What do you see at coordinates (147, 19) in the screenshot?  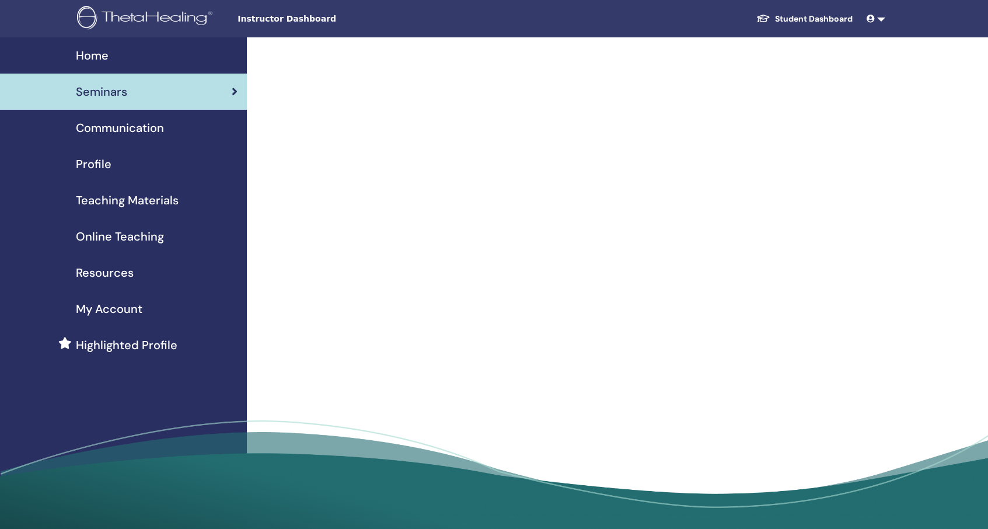 I see `img: logo.png` at bounding box center [147, 19].